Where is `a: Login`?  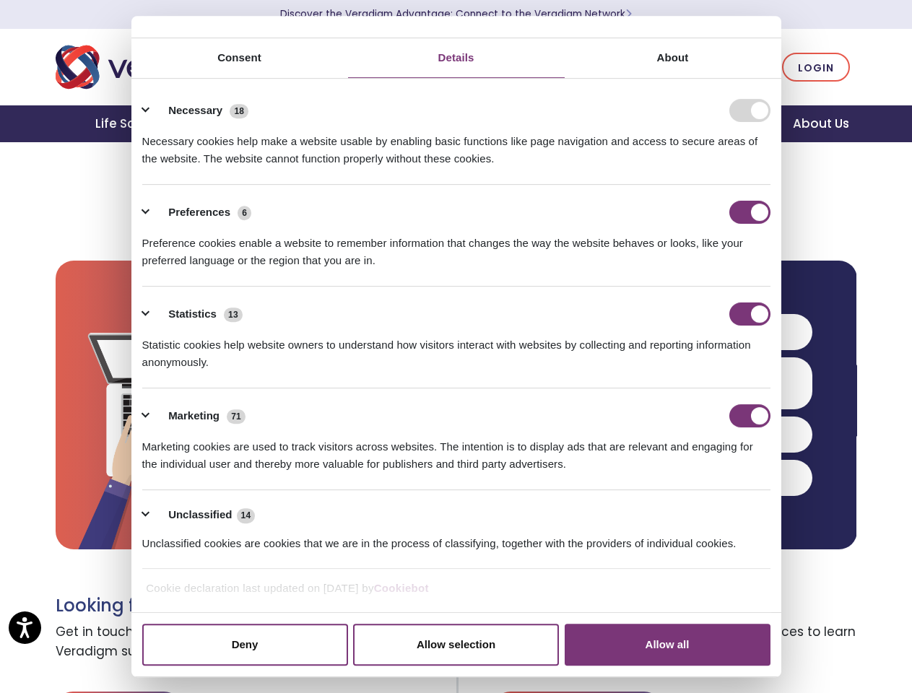 a: Login is located at coordinates (816, 67).